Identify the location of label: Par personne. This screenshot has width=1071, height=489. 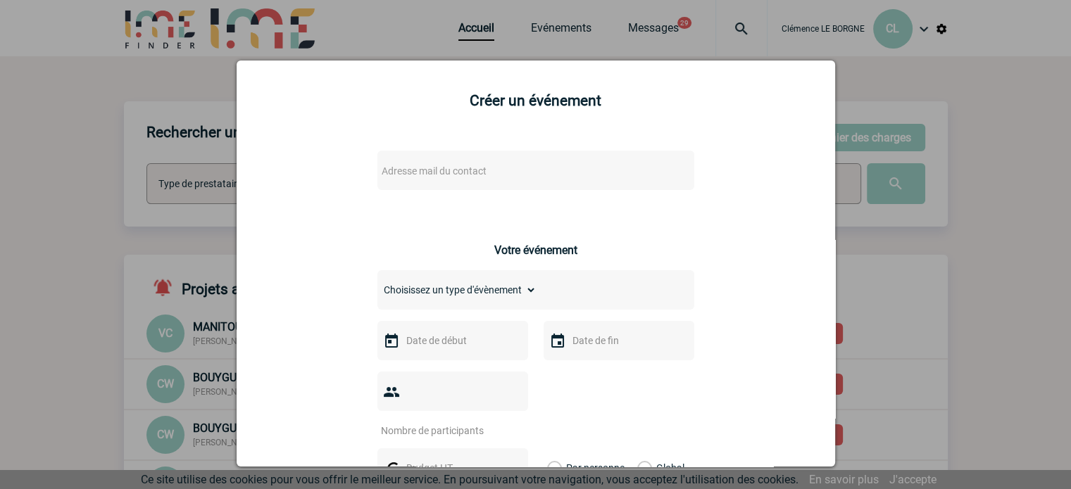
(555, 468).